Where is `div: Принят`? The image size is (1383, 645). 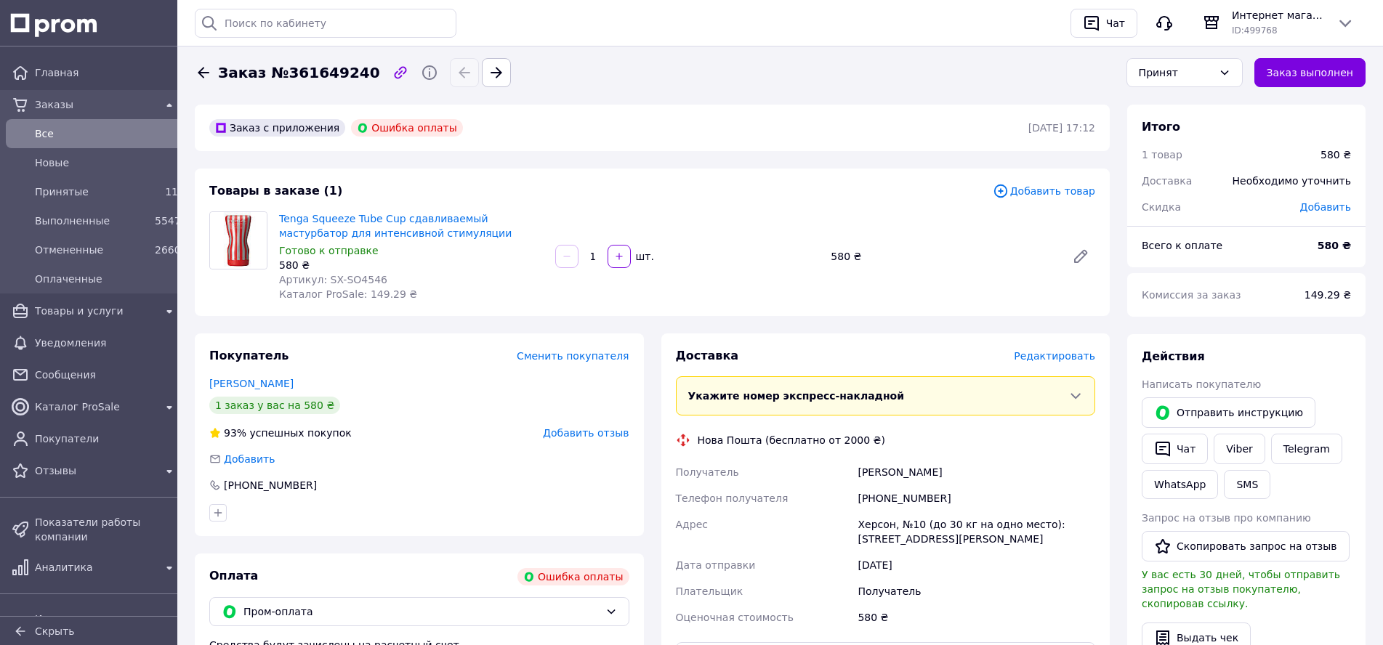 div: Принят is located at coordinates (1175, 73).